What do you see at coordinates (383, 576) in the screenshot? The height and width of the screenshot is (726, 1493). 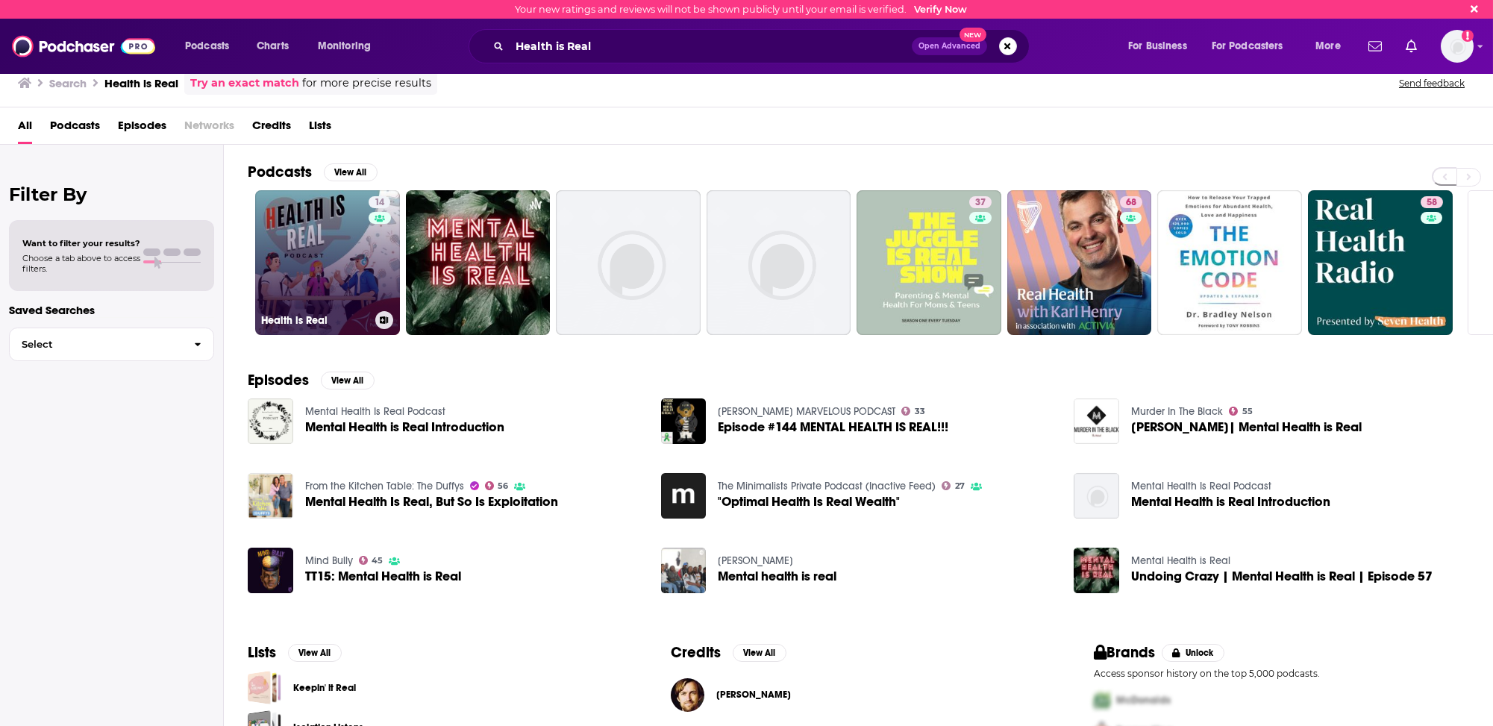 I see `span: TT15: Mental Health is Real` at bounding box center [383, 576].